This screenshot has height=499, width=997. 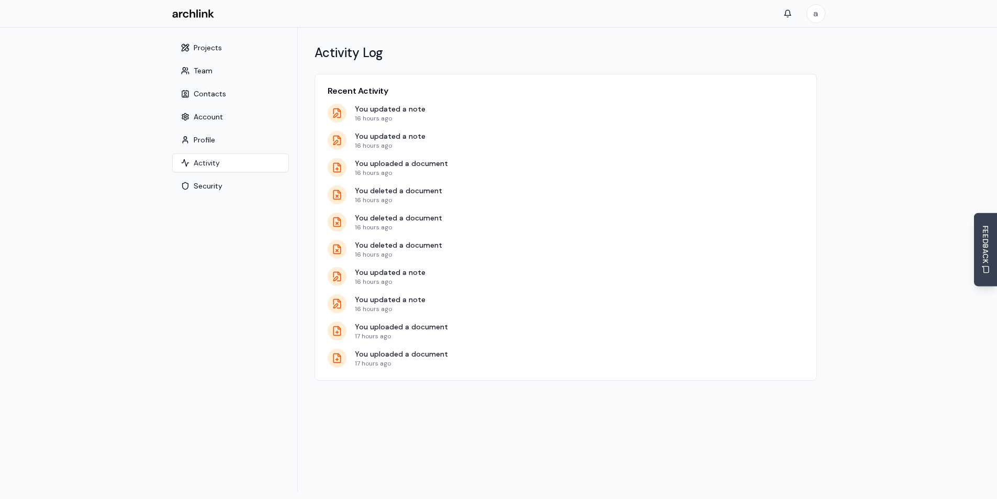 What do you see at coordinates (230, 187) in the screenshot?
I see `a: Security` at bounding box center [230, 187].